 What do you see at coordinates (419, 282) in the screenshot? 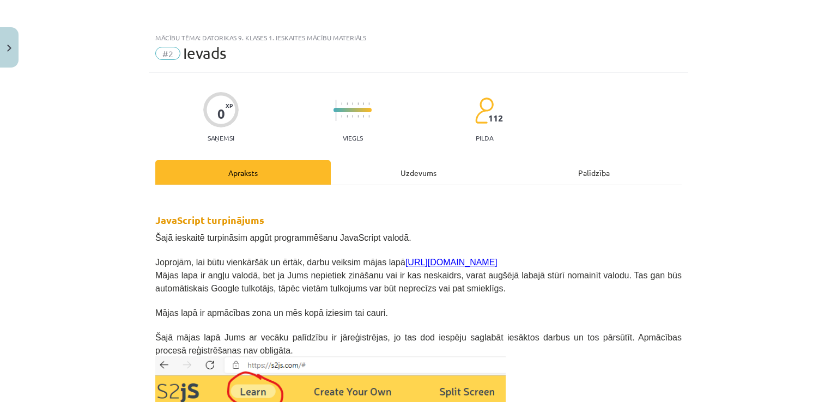
I see `span: Mājas lapa ir angļu valodā, bet ja Jums nepietiek zināšanu vai ir kas neskaidrs, varat augšējā la...` at bounding box center [419, 282].